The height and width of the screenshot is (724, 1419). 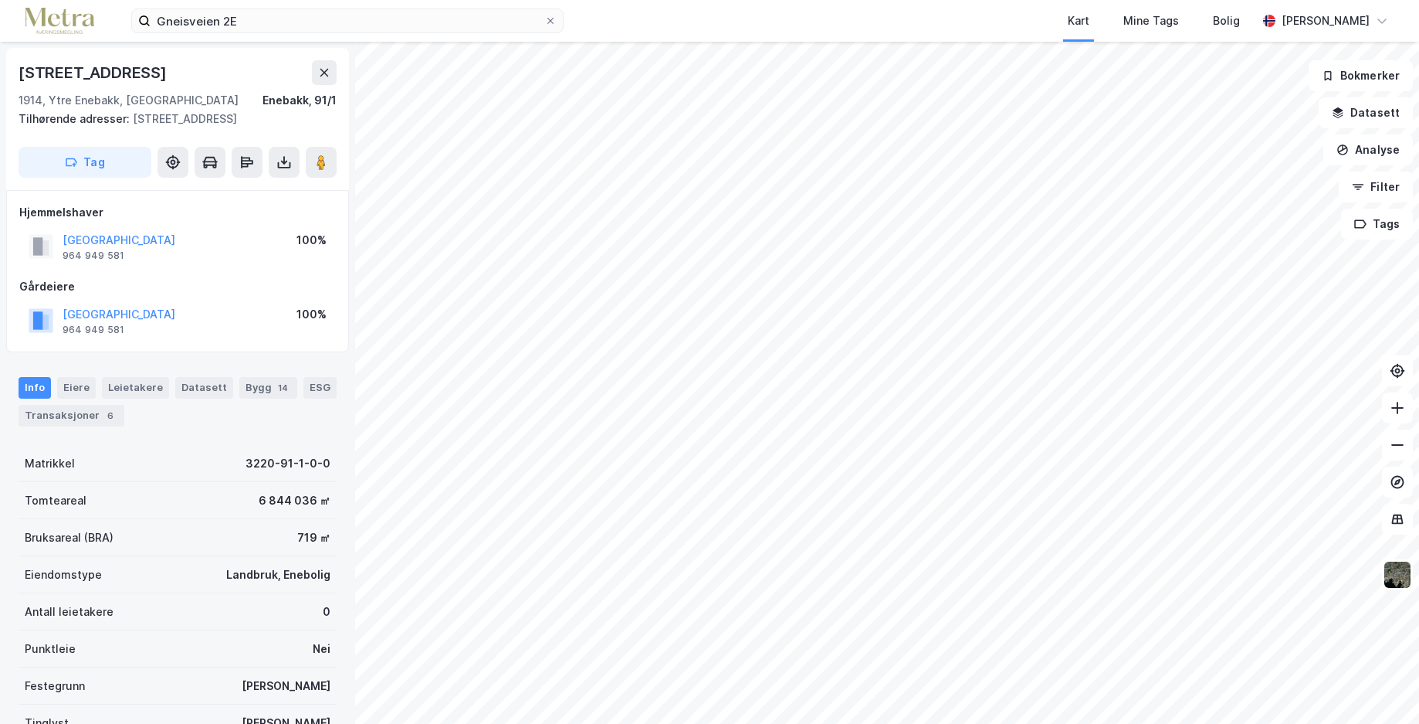 What do you see at coordinates (1079, 21) in the screenshot?
I see `div: Kart` at bounding box center [1079, 21].